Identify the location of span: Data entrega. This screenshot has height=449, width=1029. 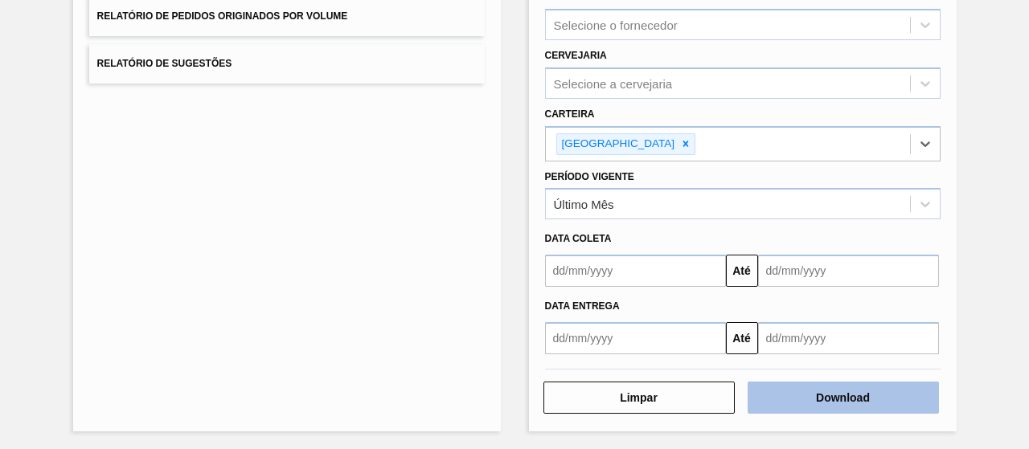
(582, 306).